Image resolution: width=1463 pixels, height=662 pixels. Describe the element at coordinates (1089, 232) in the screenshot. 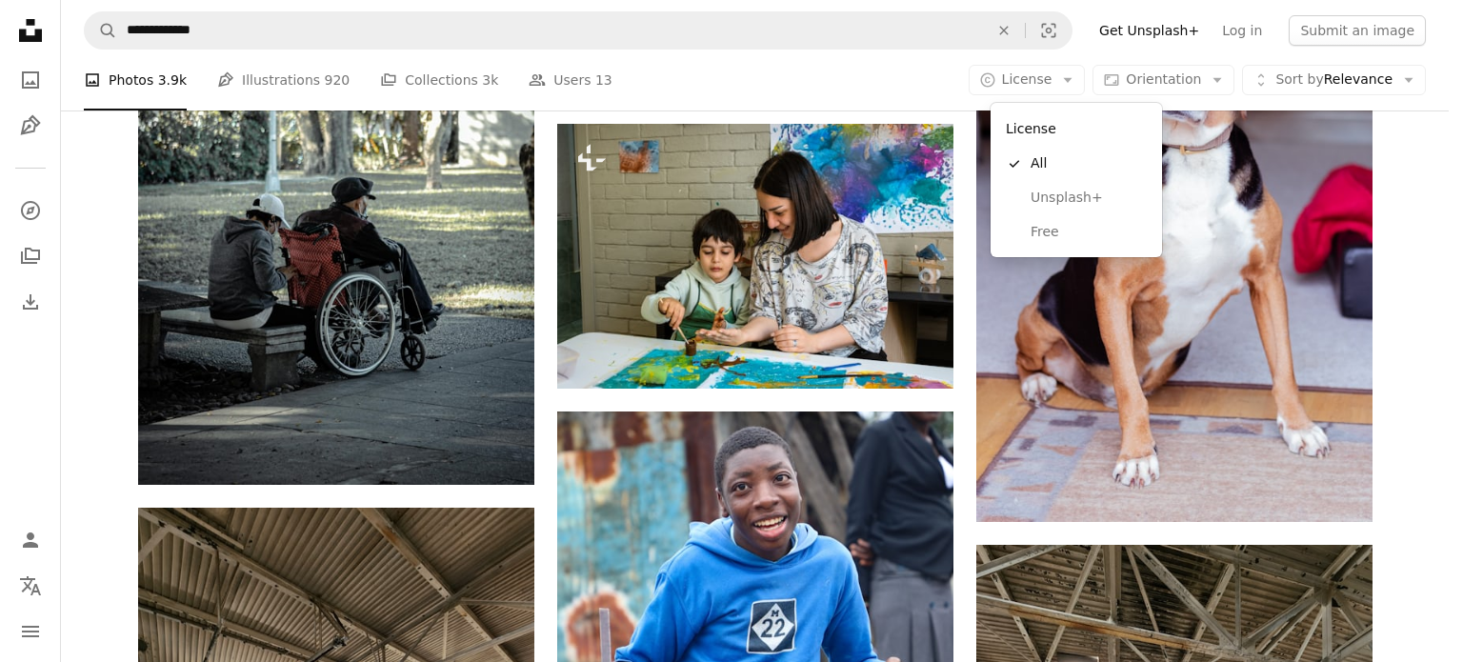

I see `span: Free` at that location.